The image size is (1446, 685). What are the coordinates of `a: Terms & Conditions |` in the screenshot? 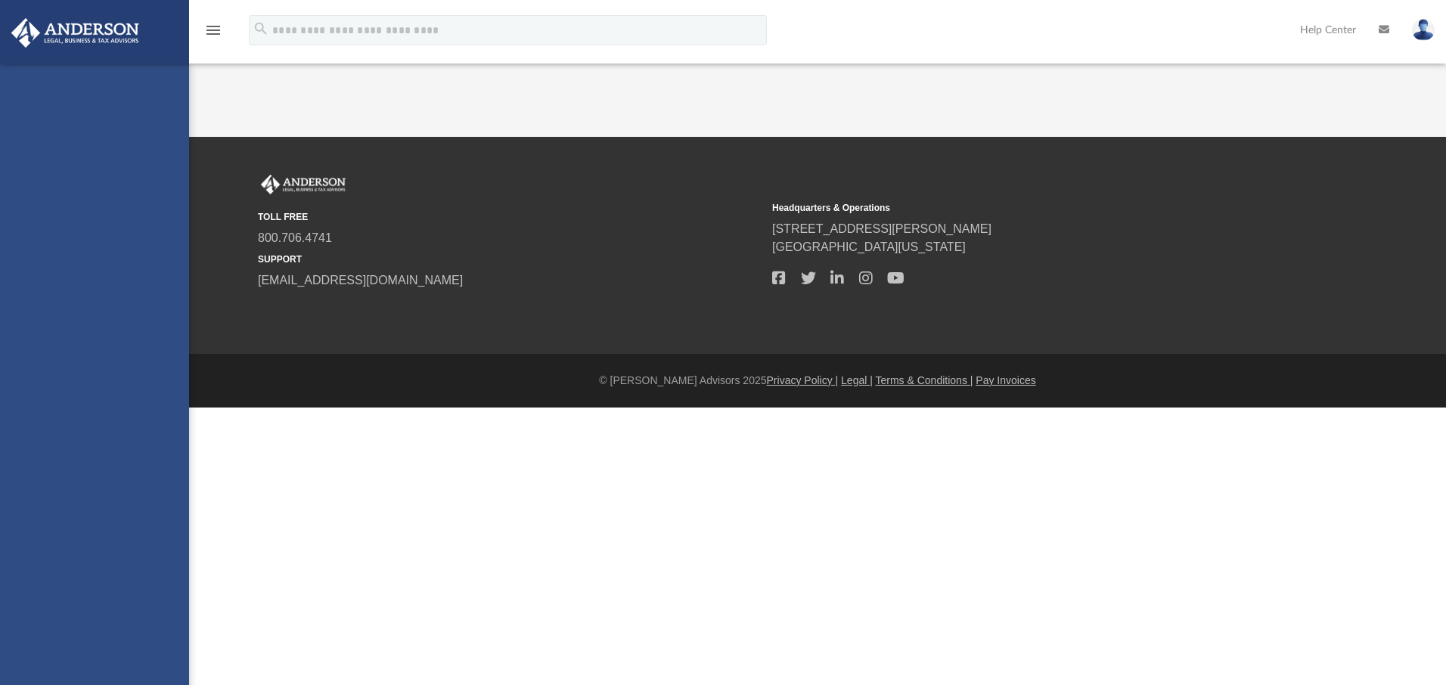 It's located at (924, 380).